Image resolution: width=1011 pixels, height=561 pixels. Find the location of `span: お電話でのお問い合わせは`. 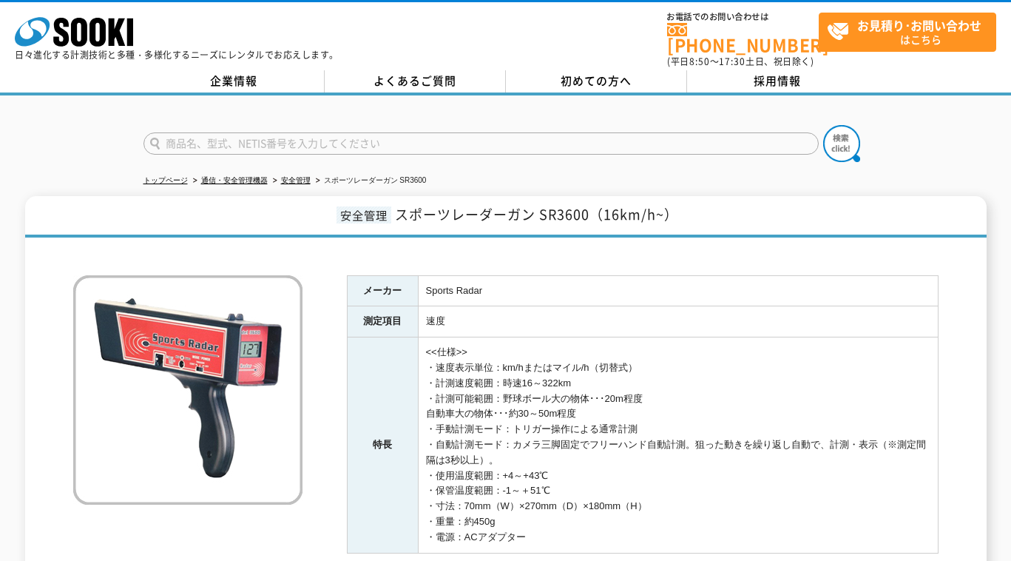

span: お電話でのお問い合わせは is located at coordinates (743, 17).